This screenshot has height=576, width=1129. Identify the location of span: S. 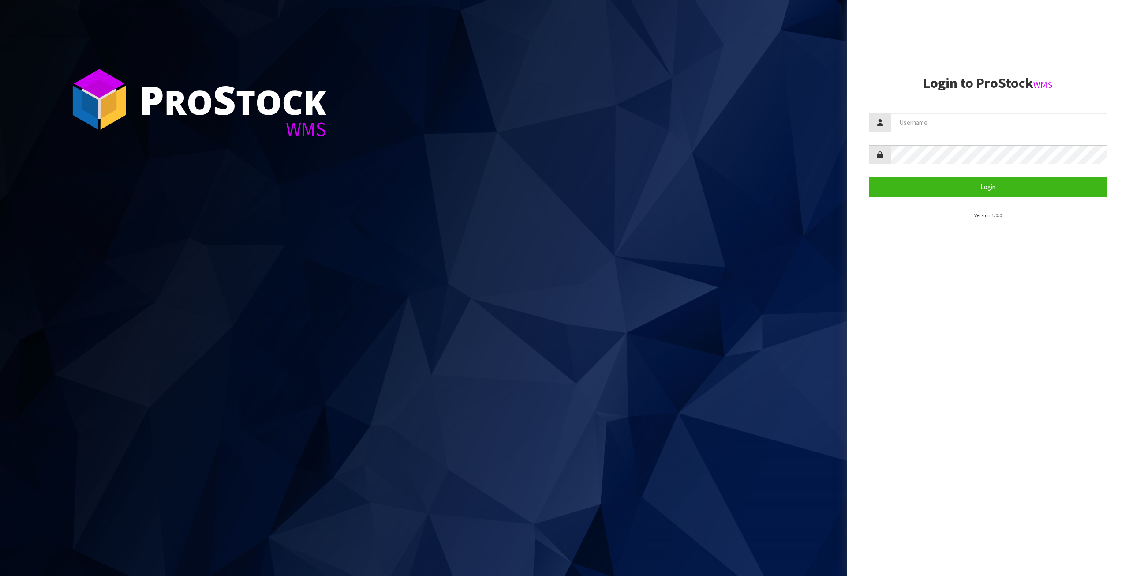
(225, 99).